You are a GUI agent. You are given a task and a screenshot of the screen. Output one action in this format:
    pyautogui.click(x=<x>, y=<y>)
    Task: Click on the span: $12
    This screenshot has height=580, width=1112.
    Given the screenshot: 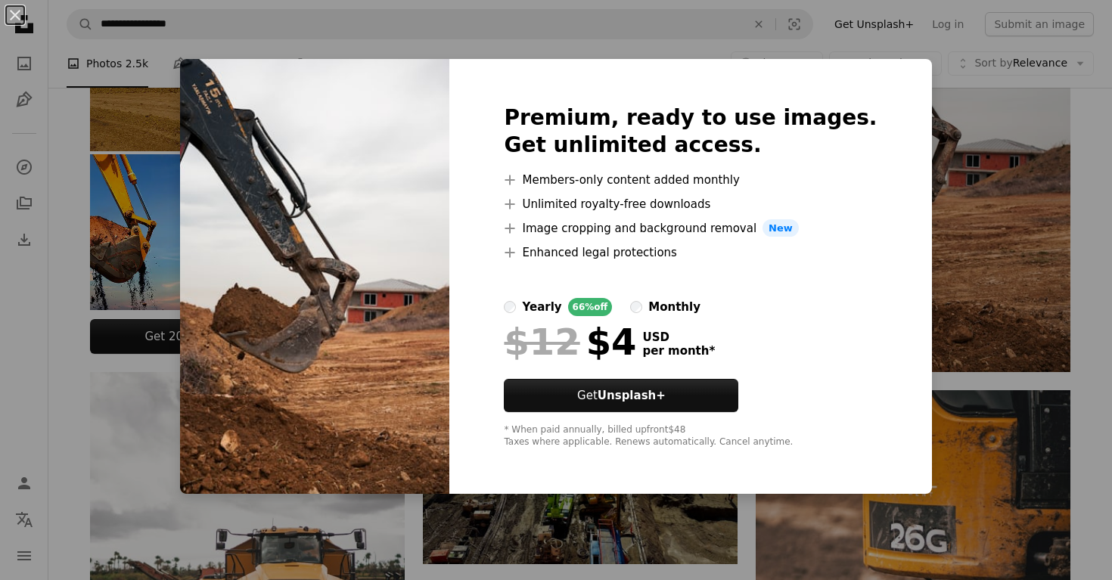 What is the action you would take?
    pyautogui.click(x=542, y=342)
    